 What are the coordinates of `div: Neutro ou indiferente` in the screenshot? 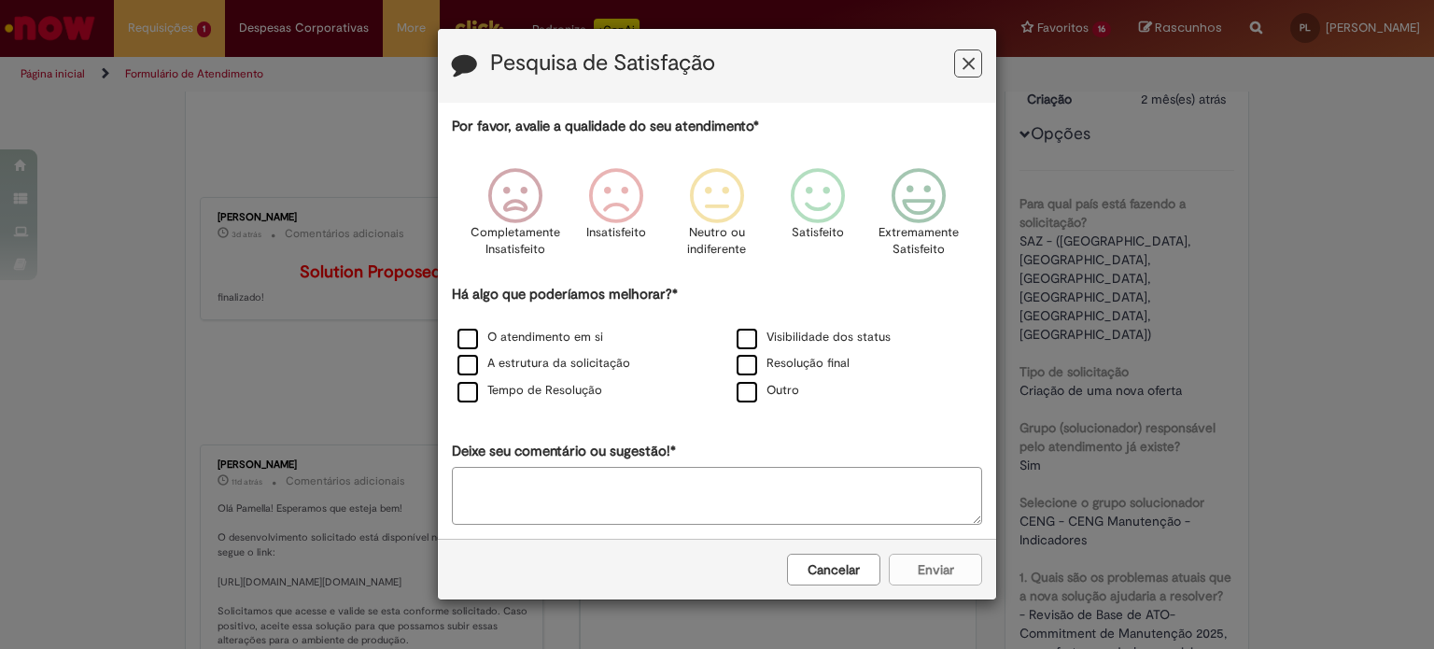 It's located at (717, 218).